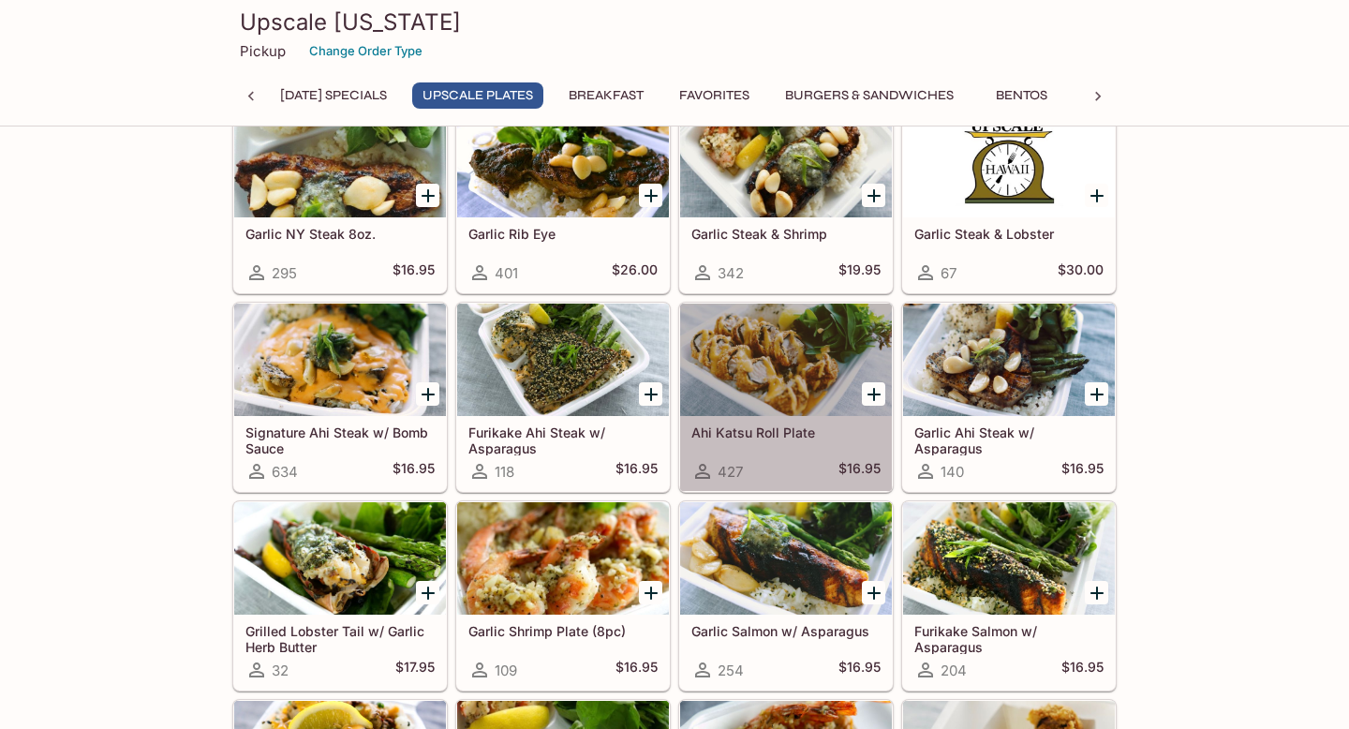 The image size is (1349, 729). Describe the element at coordinates (427, 195) in the screenshot. I see `button: Add Garlic NY Steak 8oz.` at that location.